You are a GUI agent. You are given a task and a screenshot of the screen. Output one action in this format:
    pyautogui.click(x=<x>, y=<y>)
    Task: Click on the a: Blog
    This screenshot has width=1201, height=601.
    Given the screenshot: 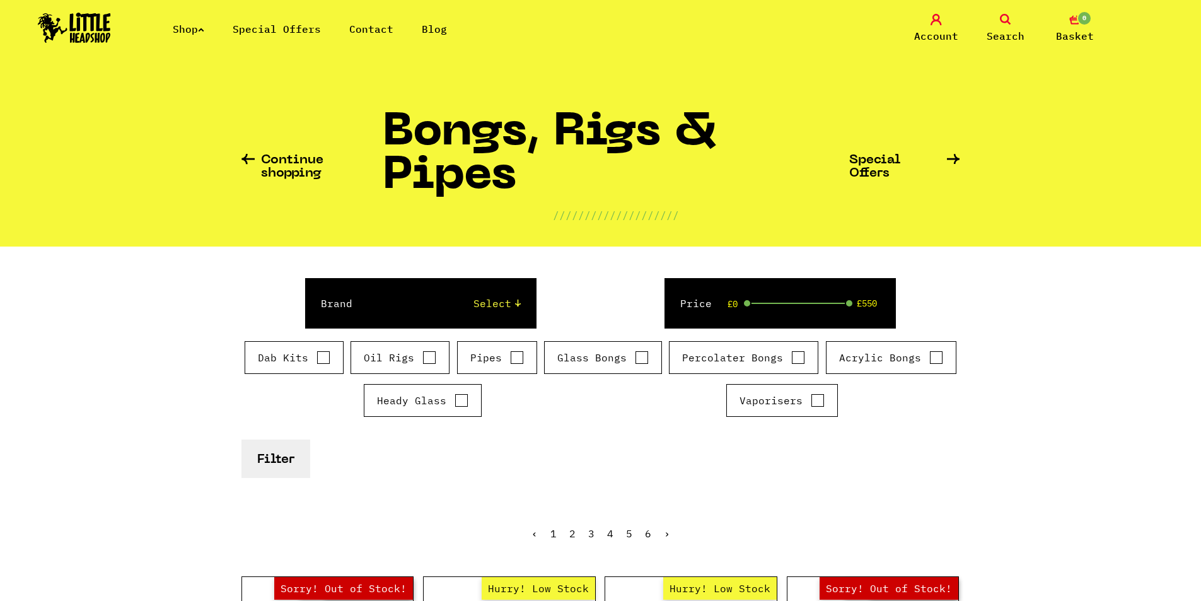 What is the action you would take?
    pyautogui.click(x=434, y=29)
    